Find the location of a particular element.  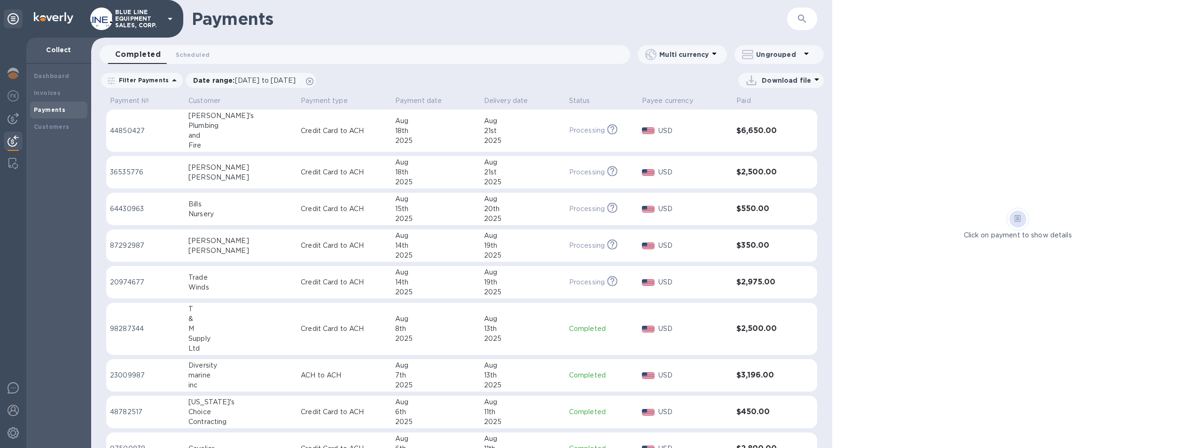

p: Customer is located at coordinates (204, 101).